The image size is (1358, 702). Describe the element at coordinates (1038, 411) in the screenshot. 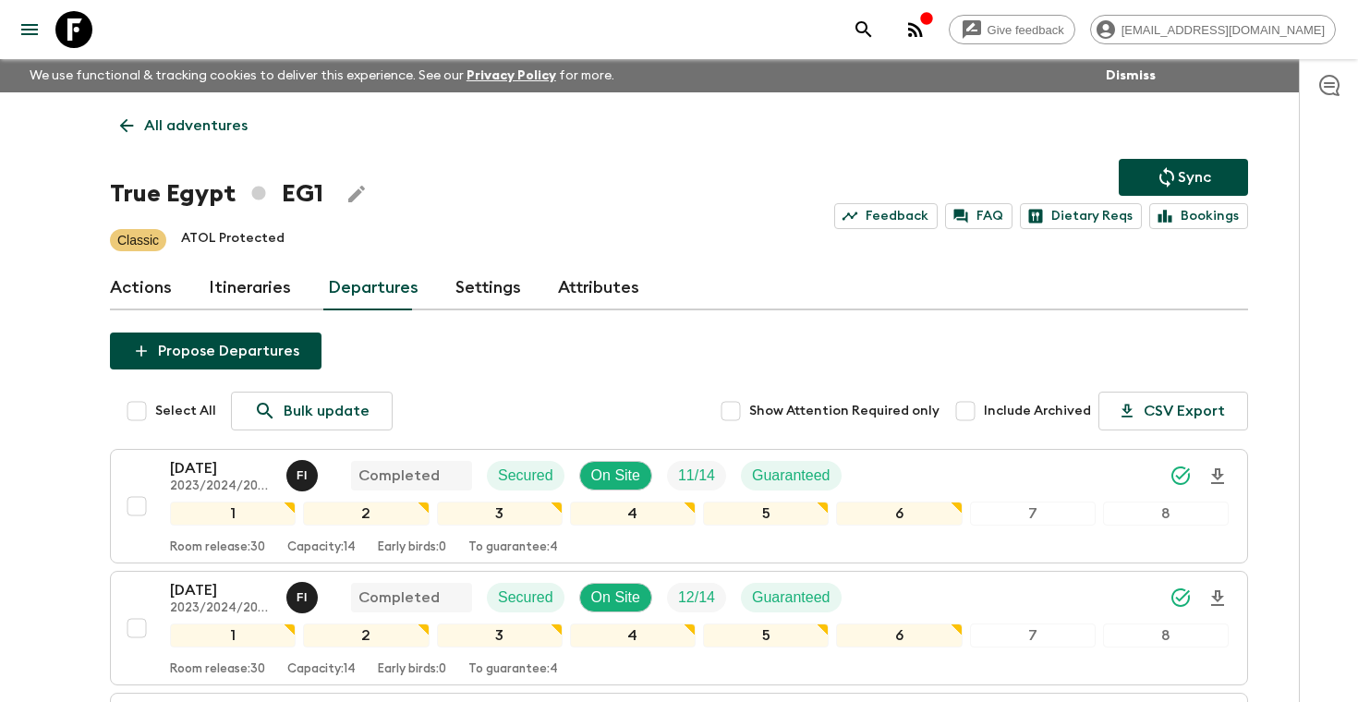

I see `span: Include Archived` at that location.